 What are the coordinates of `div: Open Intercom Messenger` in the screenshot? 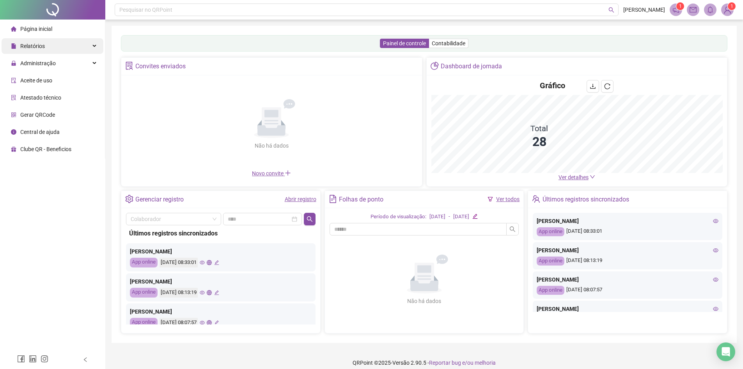 It's located at (726, 352).